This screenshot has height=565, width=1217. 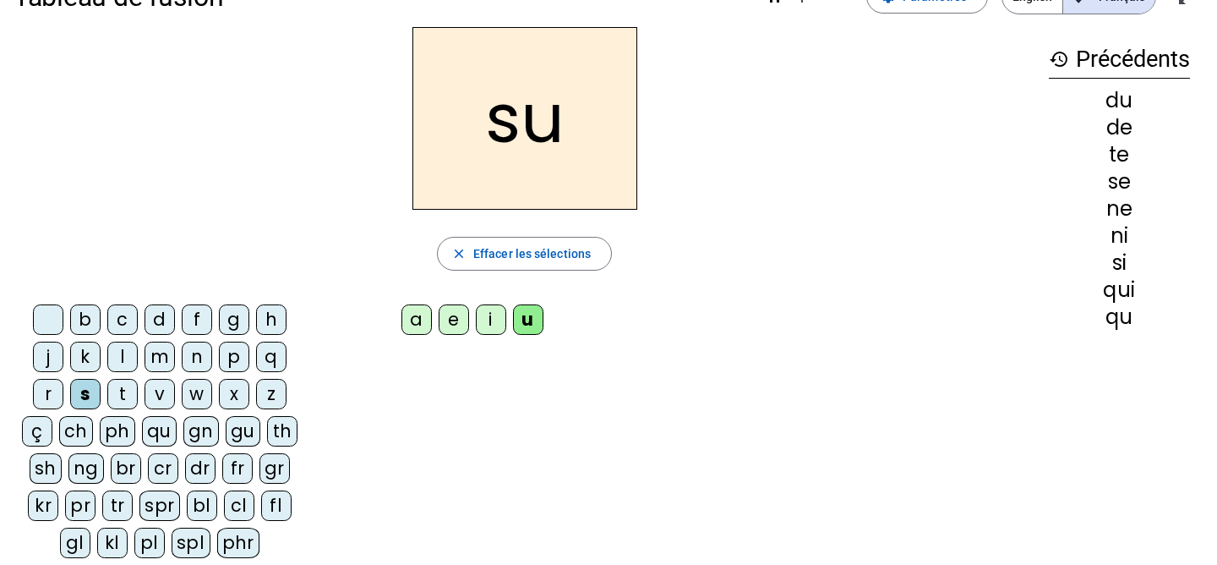 I want to click on button: Effacer les sélections, so click(x=524, y=254).